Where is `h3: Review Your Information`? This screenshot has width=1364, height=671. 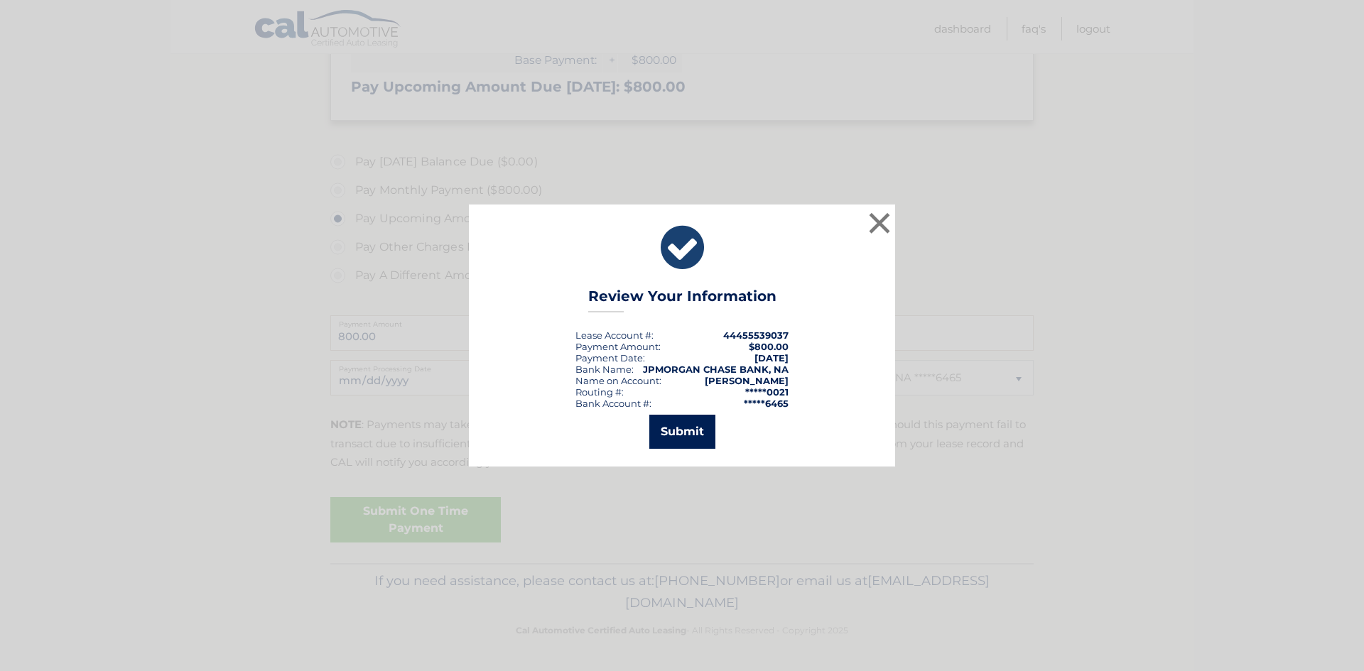
h3: Review Your Information is located at coordinates (682, 300).